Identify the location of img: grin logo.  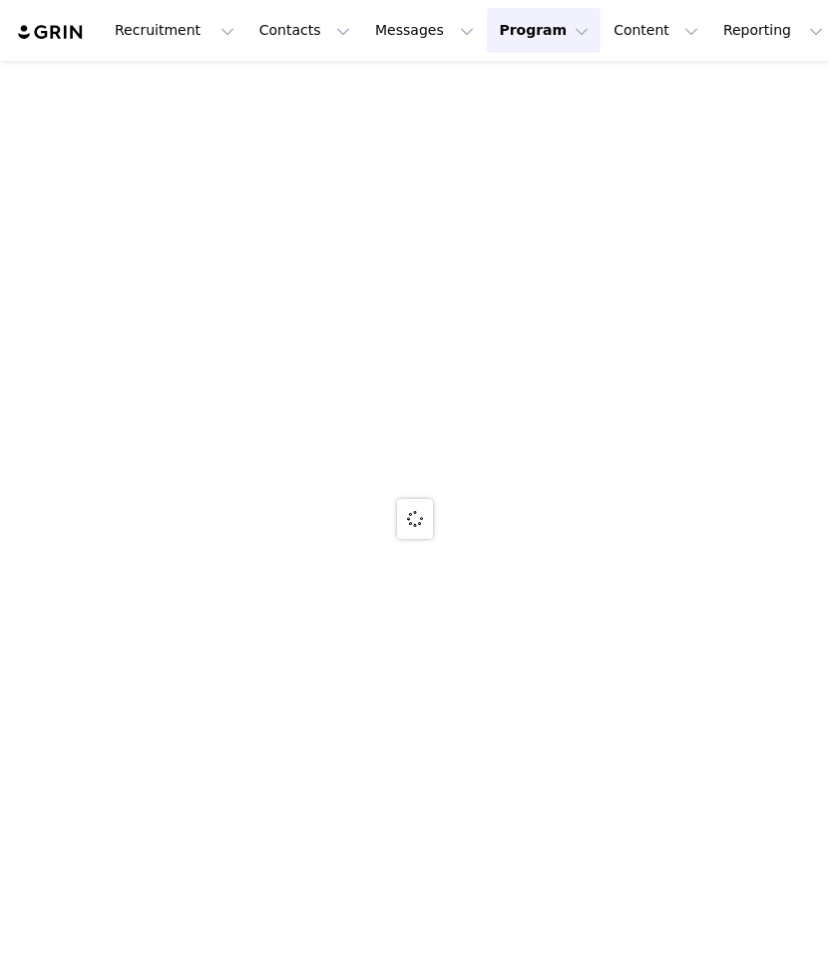
(51, 32).